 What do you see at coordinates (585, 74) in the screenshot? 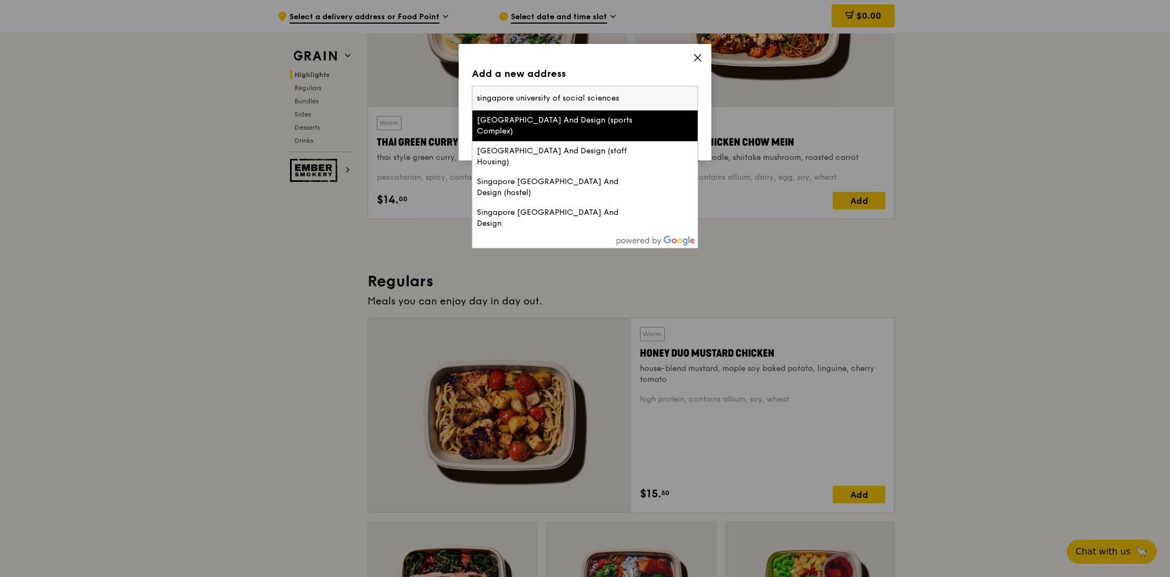
I see `div: Add a new address` at bounding box center [585, 74].